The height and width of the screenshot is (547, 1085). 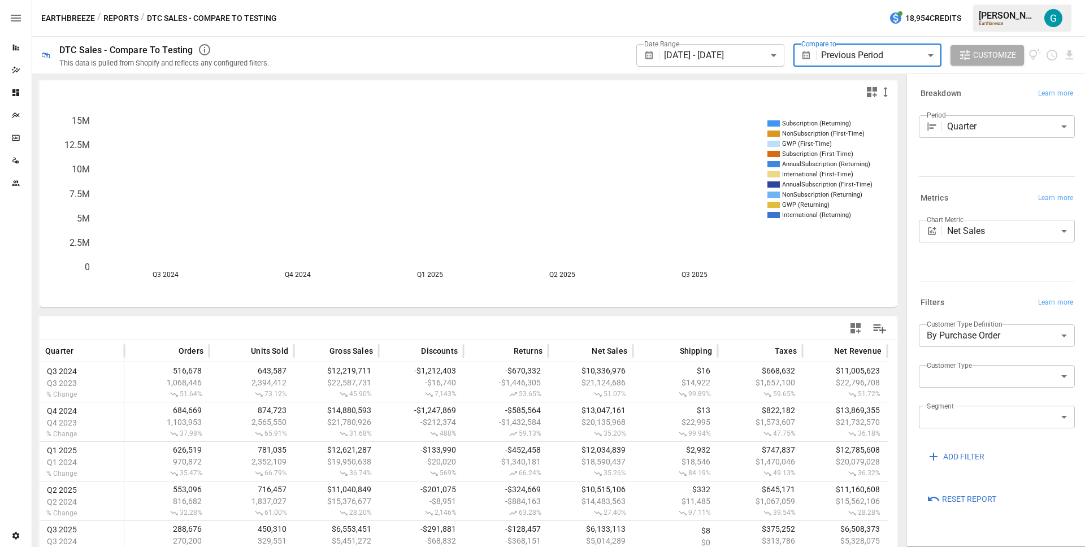 I want to click on span: 516,678, so click(x=167, y=371).